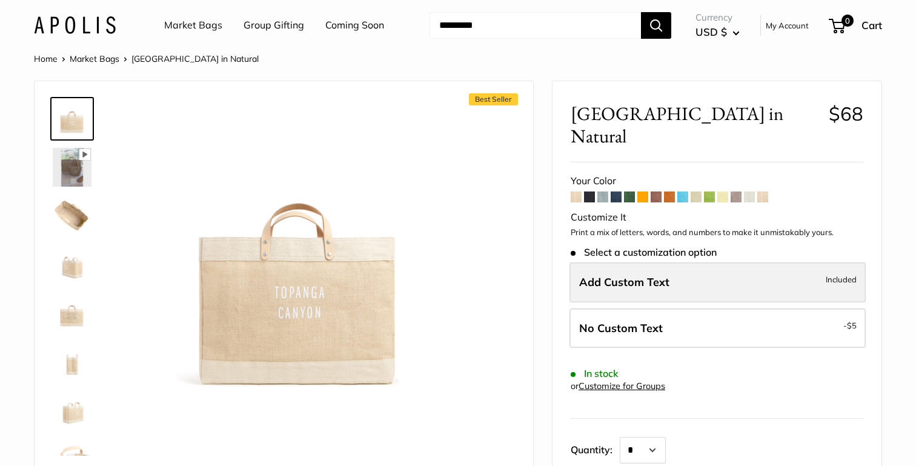 The width and height of the screenshot is (916, 466). I want to click on a: Group Gifting, so click(274, 25).